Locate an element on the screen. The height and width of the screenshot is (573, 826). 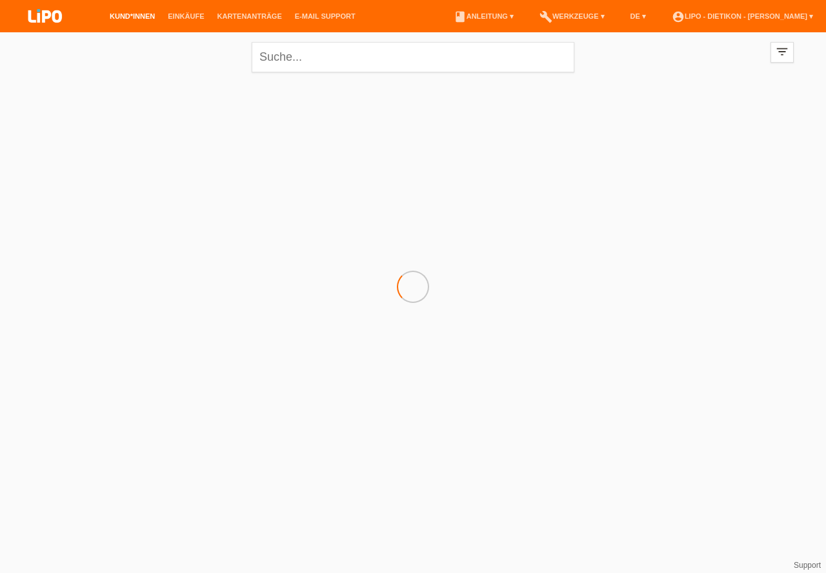
a: Einkäufe is located at coordinates (186, 16).